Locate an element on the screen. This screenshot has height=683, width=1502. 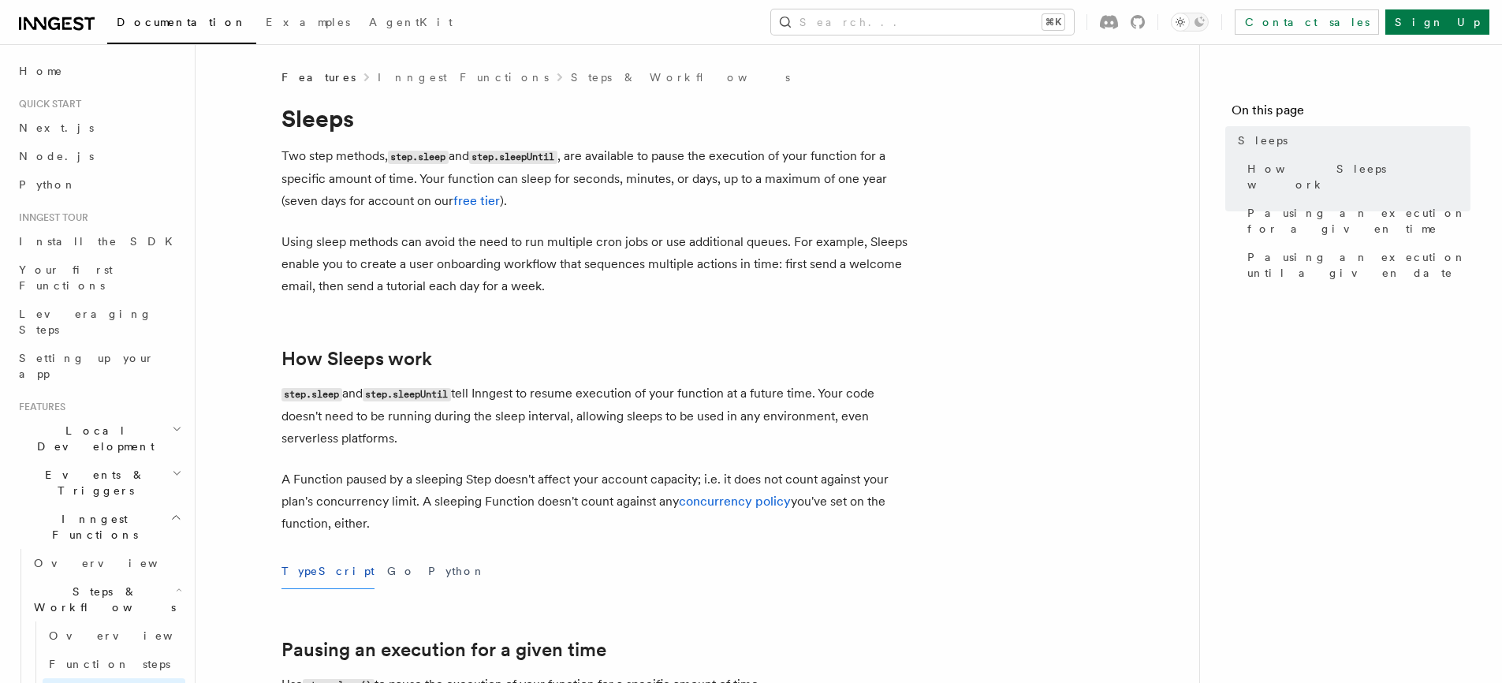
button: Steps & Workflows is located at coordinates (106, 599).